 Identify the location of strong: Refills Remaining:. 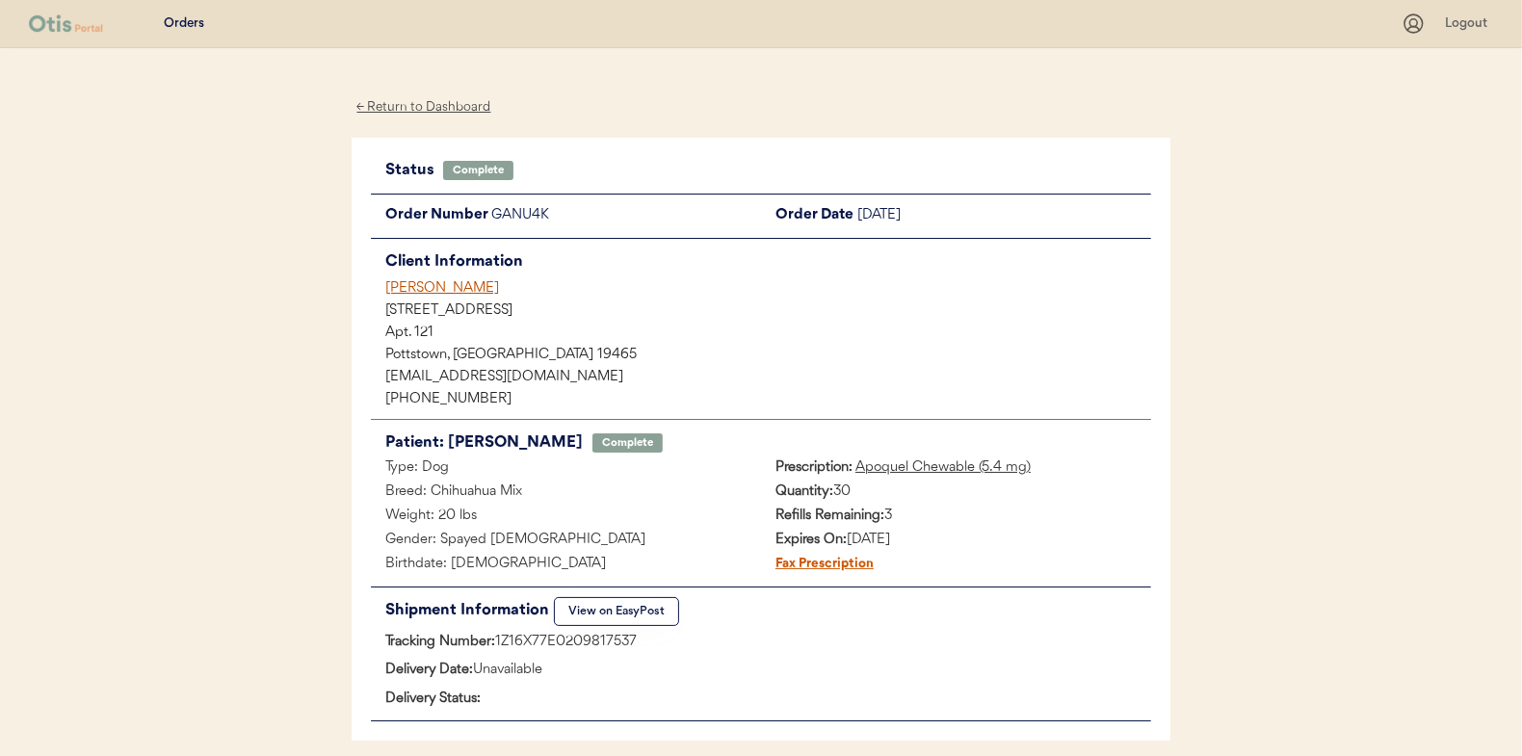
(830, 515).